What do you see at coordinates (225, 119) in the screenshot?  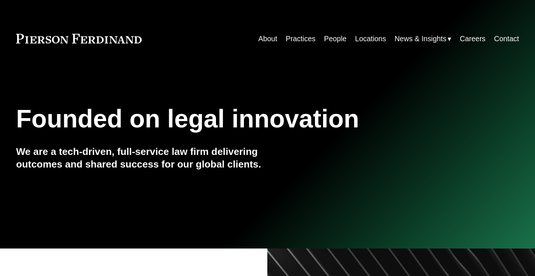 I see `h1: Founded on legal innovation` at bounding box center [225, 119].